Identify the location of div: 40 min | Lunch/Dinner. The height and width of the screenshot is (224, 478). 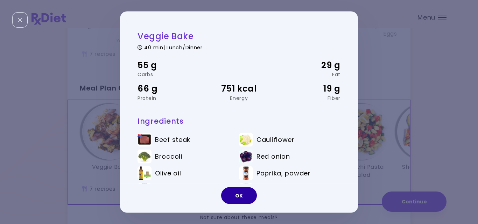
(239, 46).